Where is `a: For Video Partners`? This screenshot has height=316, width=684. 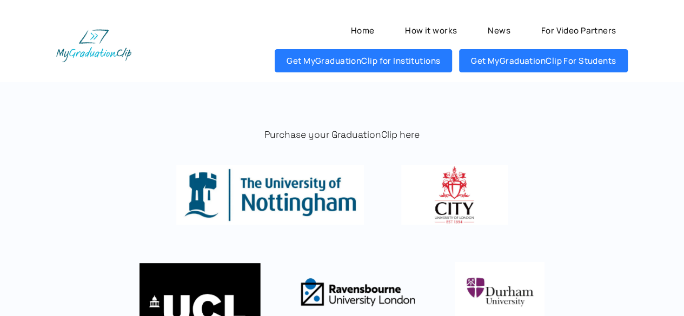 a: For Video Partners is located at coordinates (578, 30).